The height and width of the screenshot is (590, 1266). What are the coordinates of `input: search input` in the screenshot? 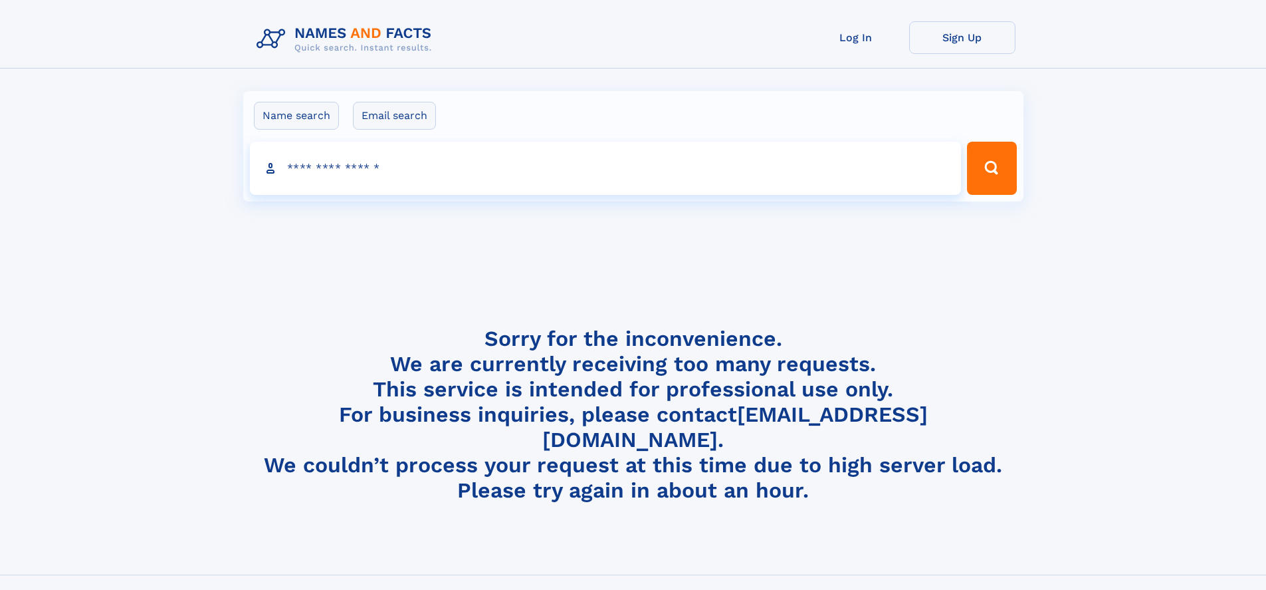 It's located at (605, 168).